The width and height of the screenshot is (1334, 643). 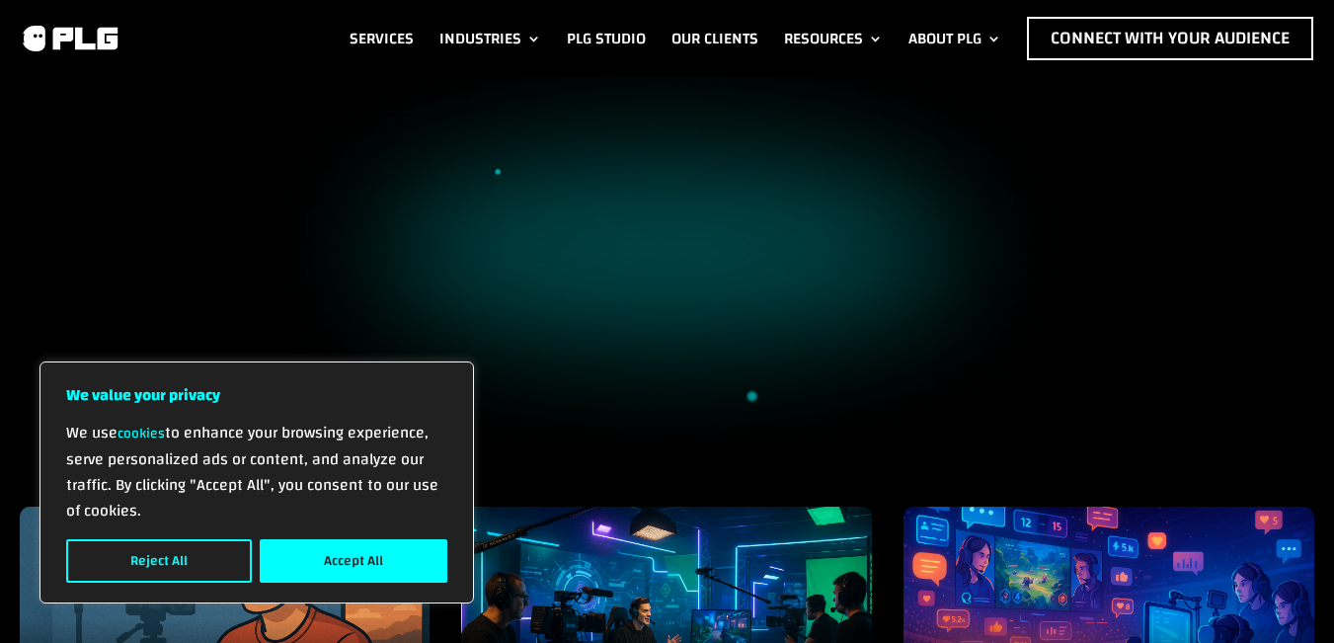 What do you see at coordinates (257, 471) in the screenshot?
I see `p: We use to enhance your browsing experience, serve personalized ads or content, and analyze our tr...` at bounding box center [257, 471].